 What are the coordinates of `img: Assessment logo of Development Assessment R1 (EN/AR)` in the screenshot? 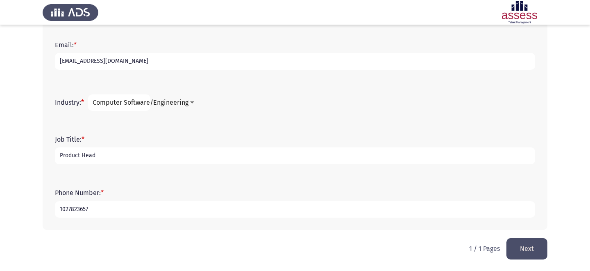 It's located at (520, 12).